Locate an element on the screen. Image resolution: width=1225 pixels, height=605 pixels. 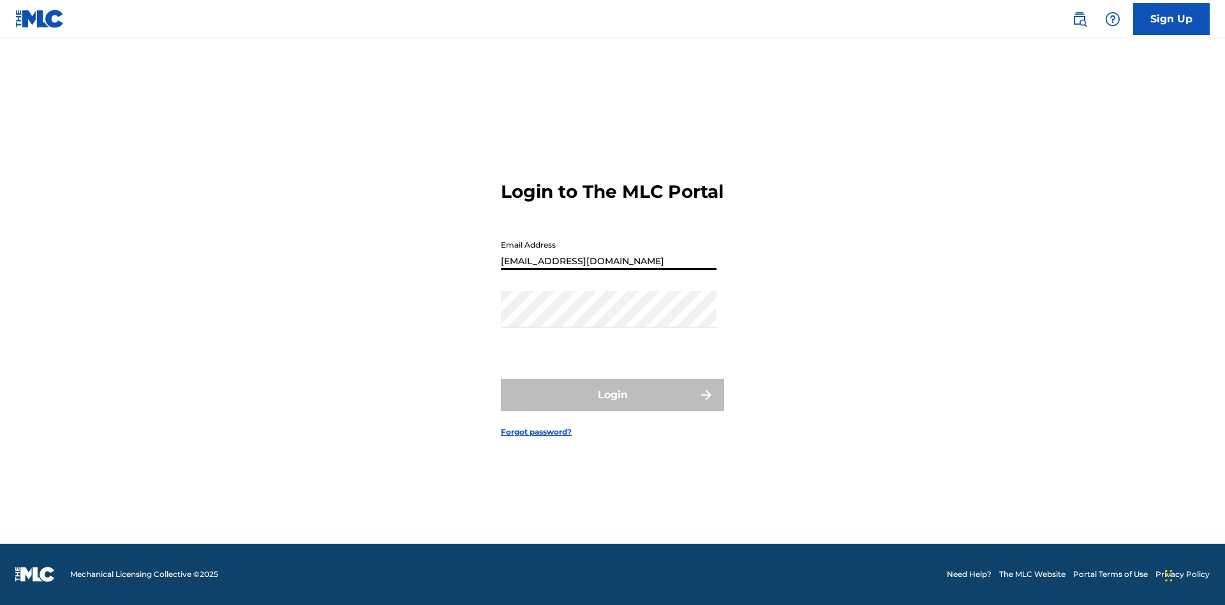
div: Help is located at coordinates (1112, 19).